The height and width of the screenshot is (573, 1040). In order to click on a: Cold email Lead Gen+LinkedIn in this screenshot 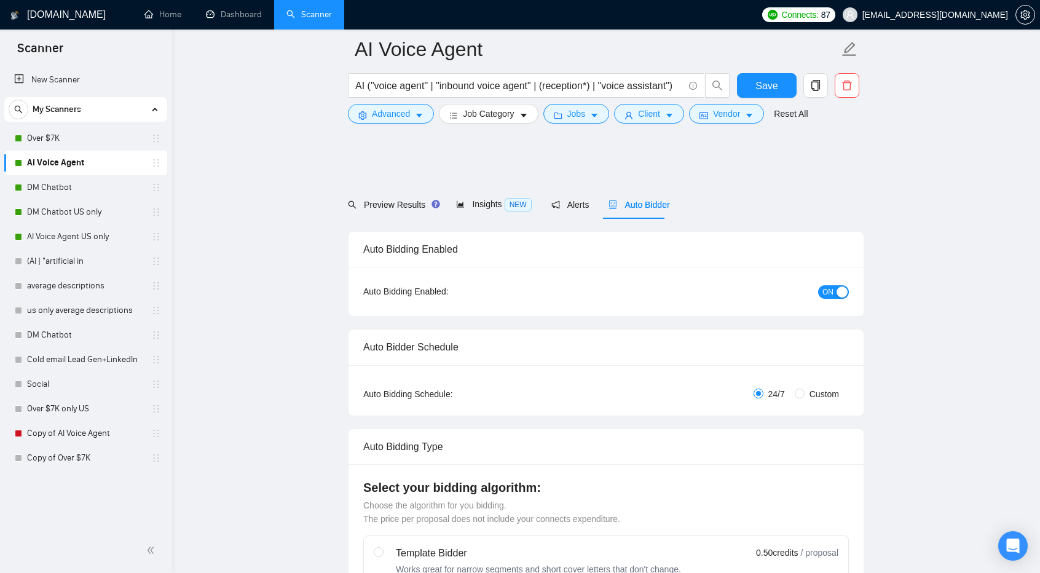, I will do `click(85, 359)`.